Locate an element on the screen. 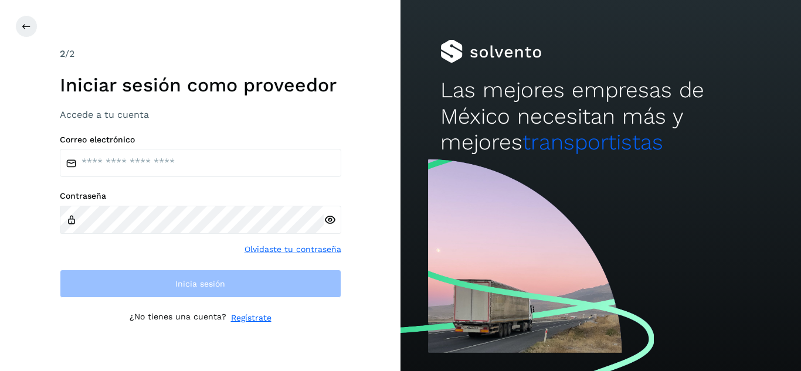 The width and height of the screenshot is (801, 371). p: ¿No tienes una cuenta? is located at coordinates (178, 318).